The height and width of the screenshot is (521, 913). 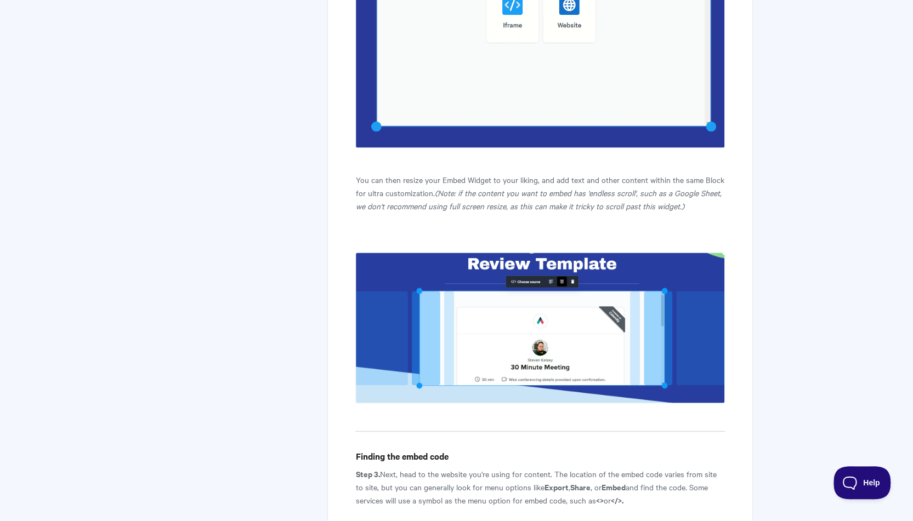 I want to click on strong: Share, so click(x=579, y=486).